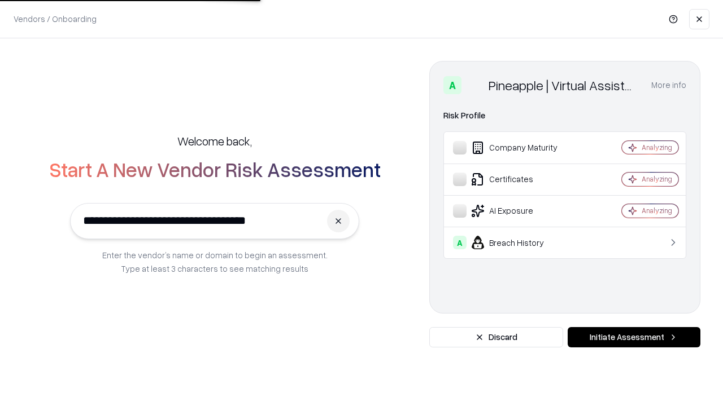 This screenshot has width=723, height=406. What do you see at coordinates (633, 338) in the screenshot?
I see `button: Initiate Assessment` at bounding box center [633, 338].